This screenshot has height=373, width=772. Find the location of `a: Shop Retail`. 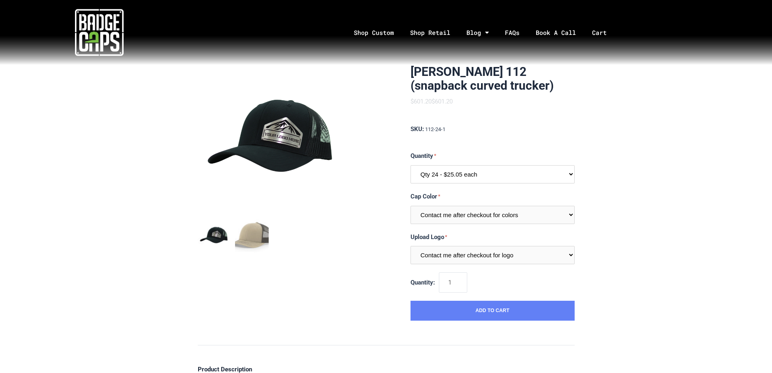

a: Shop Retail is located at coordinates (430, 32).